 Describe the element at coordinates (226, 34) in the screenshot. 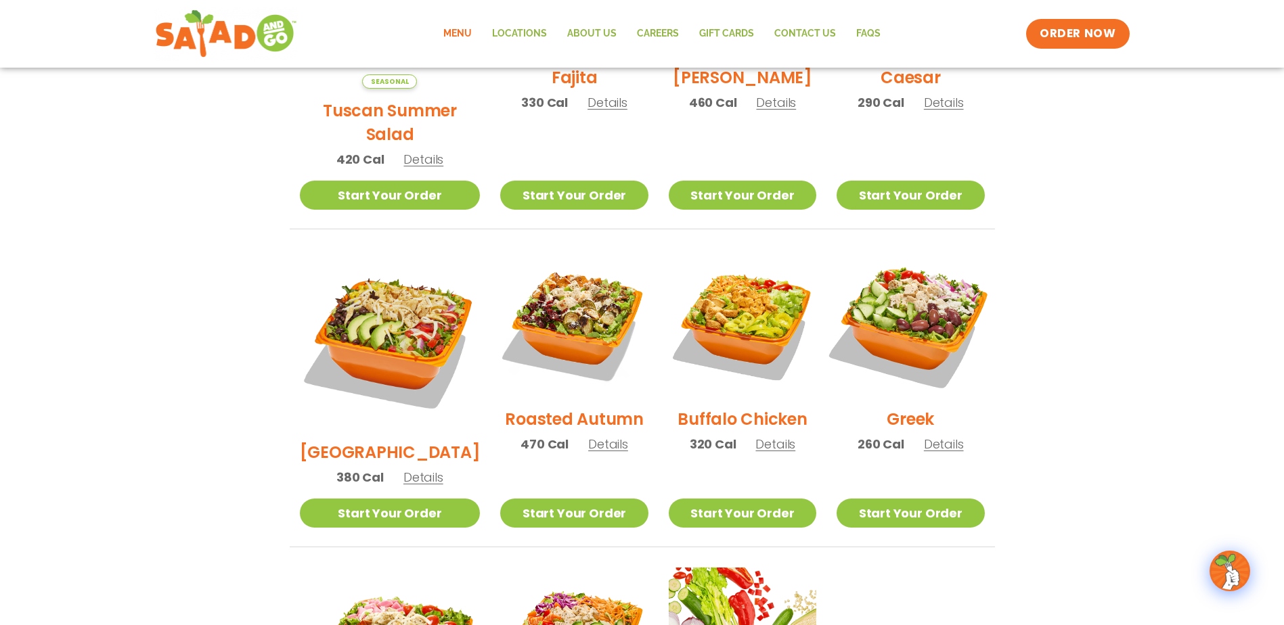

I see `img: new-SAG-logo-768×292` at that location.